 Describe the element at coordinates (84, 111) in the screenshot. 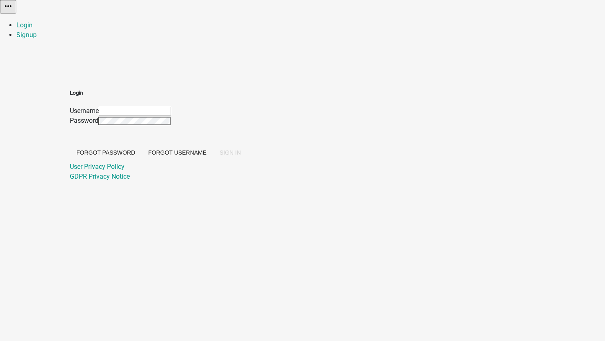

I see `label: Username` at that location.